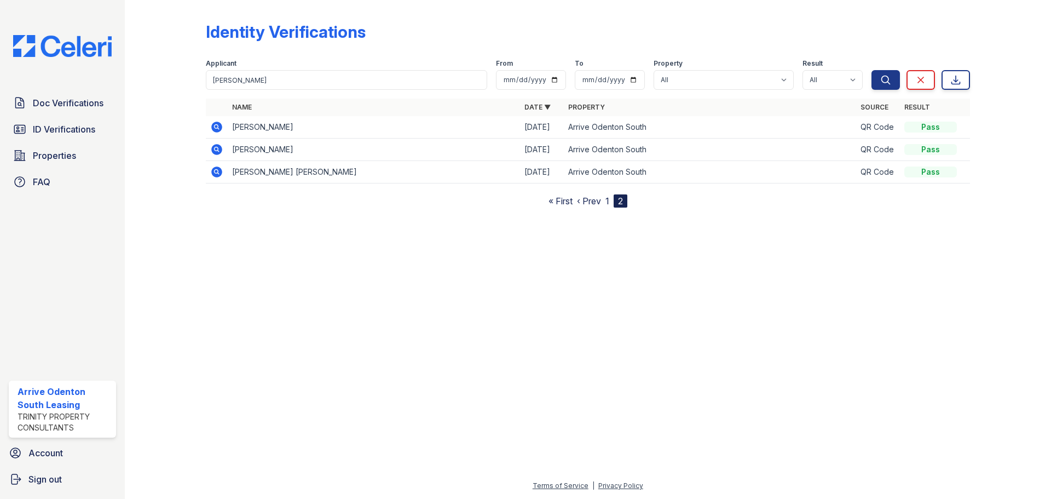  Describe the element at coordinates (62, 103) in the screenshot. I see `a: Doc Verifications` at that location.